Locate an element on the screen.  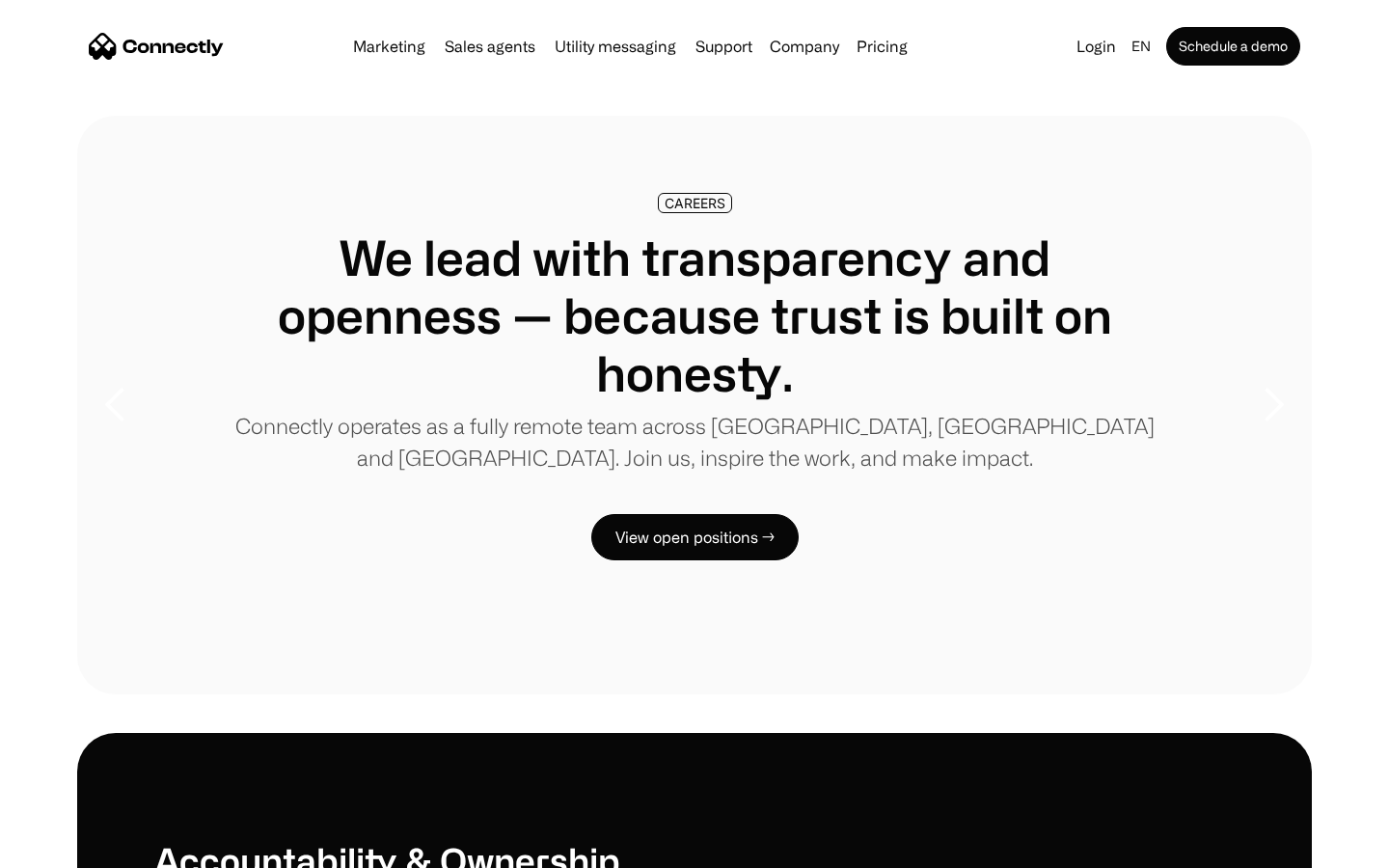
div: en is located at coordinates (1141, 47).